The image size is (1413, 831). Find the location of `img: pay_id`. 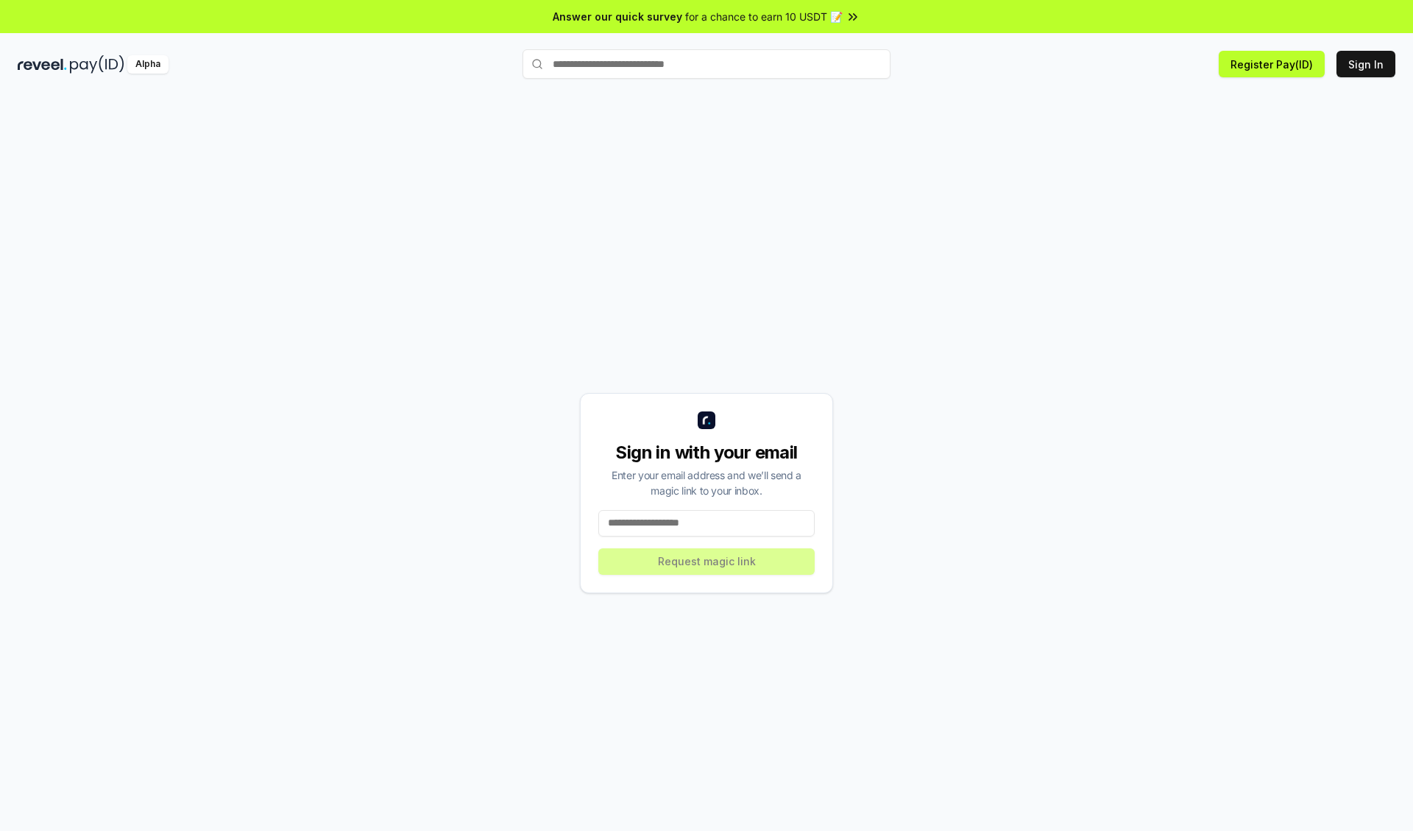

img: pay_id is located at coordinates (97, 64).